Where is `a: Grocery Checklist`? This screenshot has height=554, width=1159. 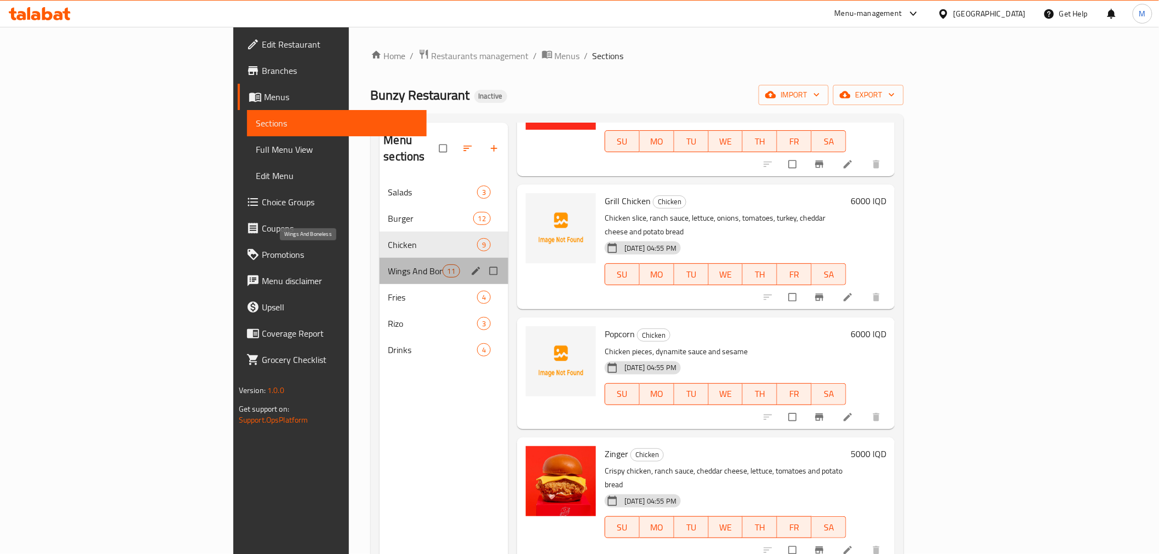 a: Grocery Checklist is located at coordinates (332, 360).